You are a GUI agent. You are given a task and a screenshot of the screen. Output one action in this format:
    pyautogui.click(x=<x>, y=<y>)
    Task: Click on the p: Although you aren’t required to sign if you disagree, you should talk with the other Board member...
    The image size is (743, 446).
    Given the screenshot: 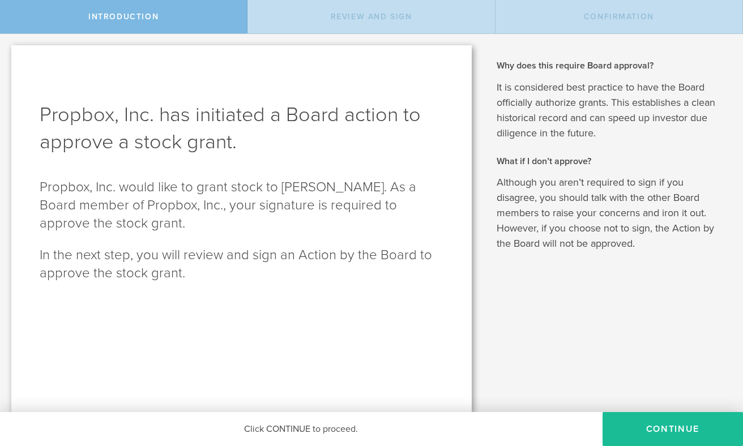 What is the action you would take?
    pyautogui.click(x=611, y=213)
    